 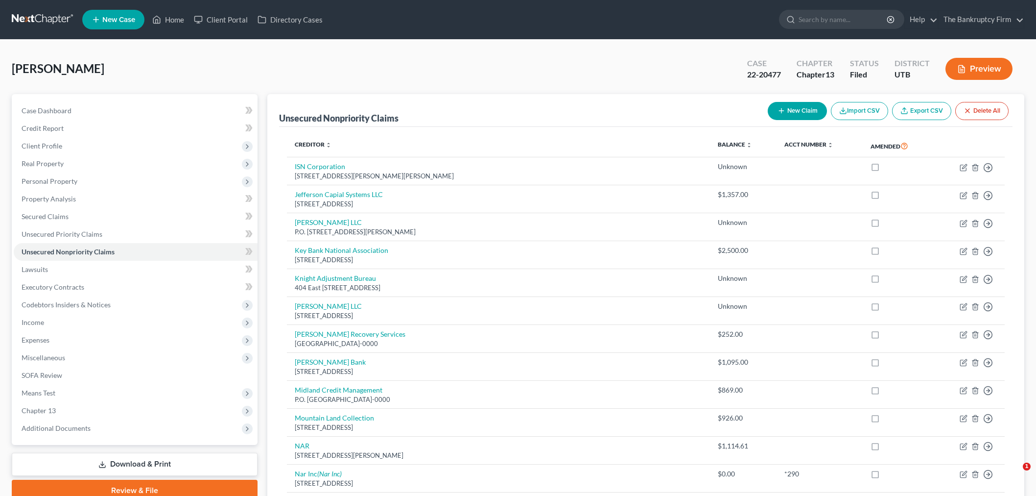 What do you see at coordinates (743, 390) in the screenshot?
I see `div: $869.00` at bounding box center [743, 390].